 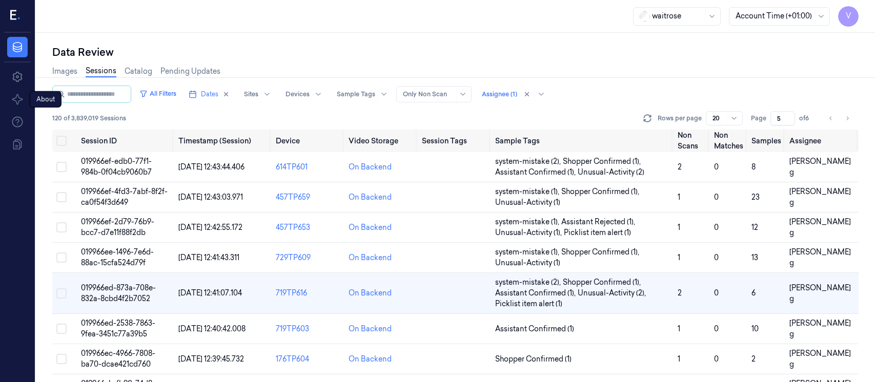 I want to click on span: Dates, so click(x=210, y=94).